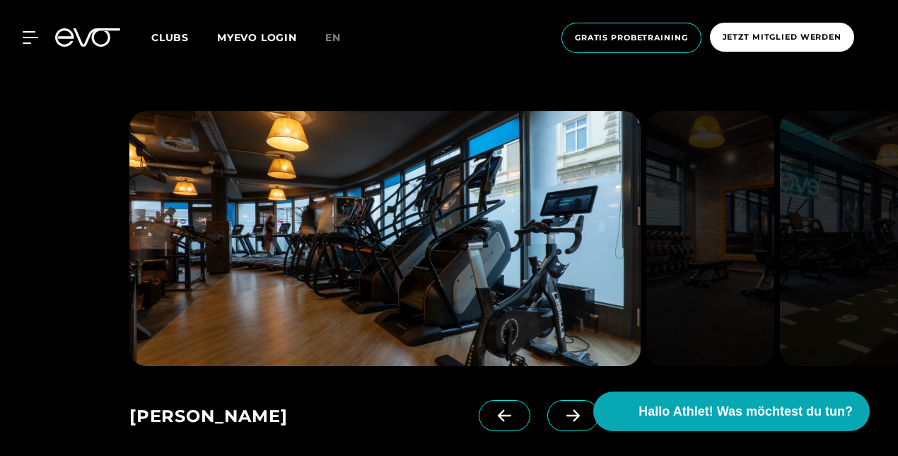  I want to click on span: Clubs, so click(170, 37).